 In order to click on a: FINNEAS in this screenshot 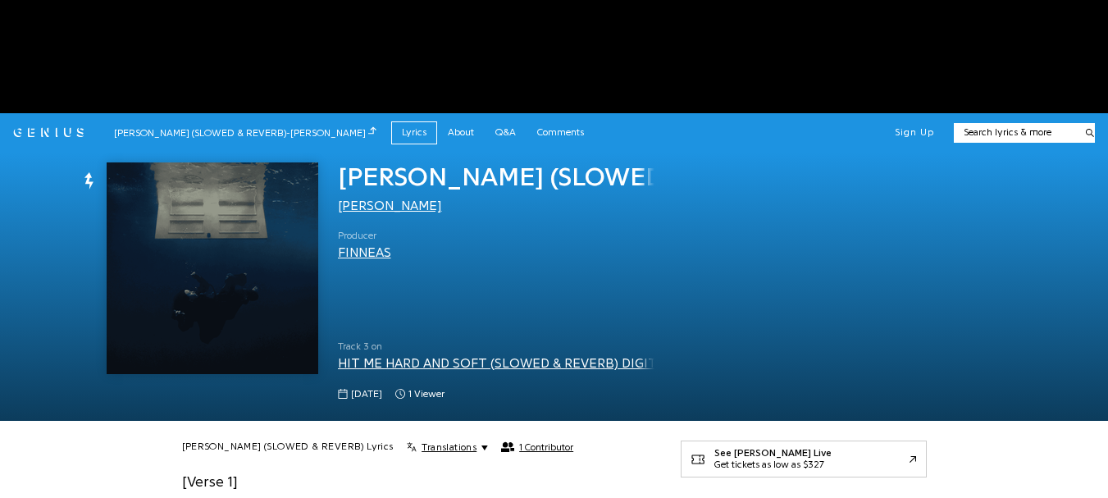, I will do `click(364, 253)`.